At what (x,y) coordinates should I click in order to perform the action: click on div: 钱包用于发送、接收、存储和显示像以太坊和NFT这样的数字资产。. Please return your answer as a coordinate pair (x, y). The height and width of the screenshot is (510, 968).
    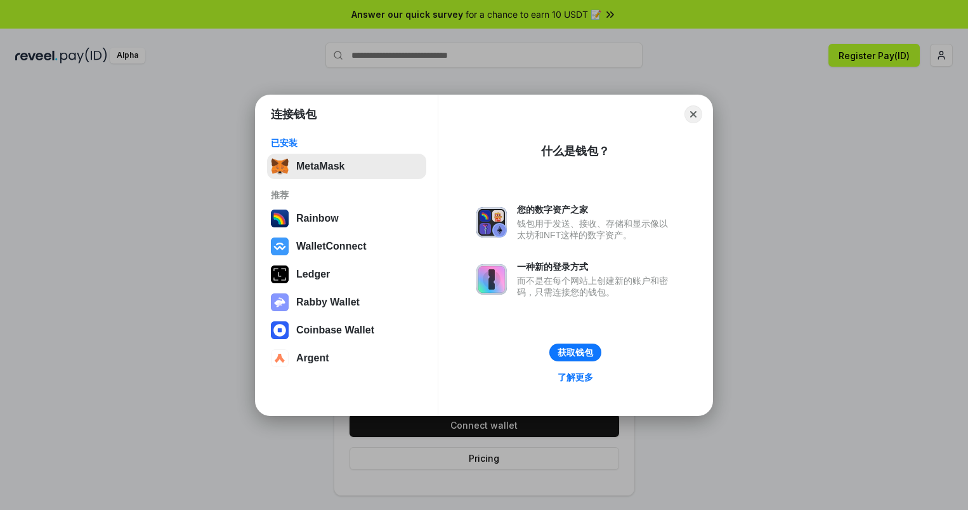
    Looking at the image, I should click on (596, 229).